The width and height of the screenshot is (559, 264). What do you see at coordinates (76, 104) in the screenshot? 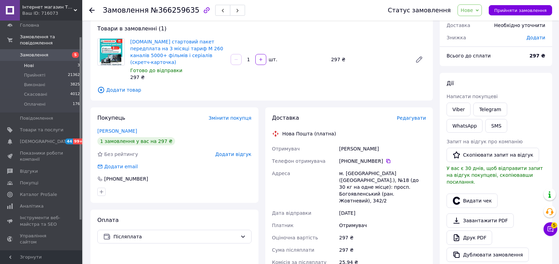
I see `span: 176` at bounding box center [76, 104].